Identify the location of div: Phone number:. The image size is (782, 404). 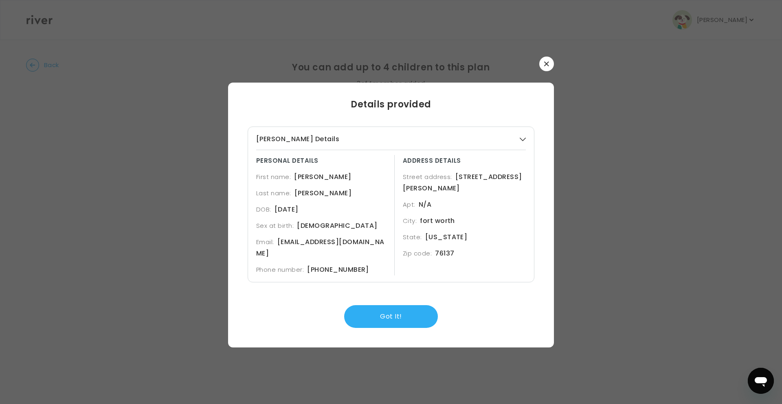
(322, 270).